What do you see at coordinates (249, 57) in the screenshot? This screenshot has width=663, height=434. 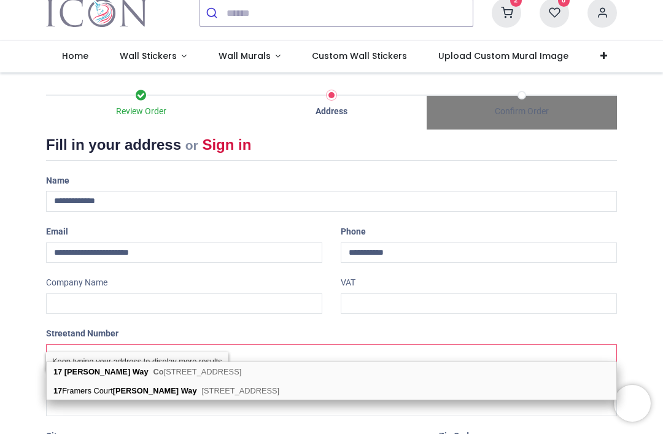 I see `a: Wall Murals` at bounding box center [249, 57].